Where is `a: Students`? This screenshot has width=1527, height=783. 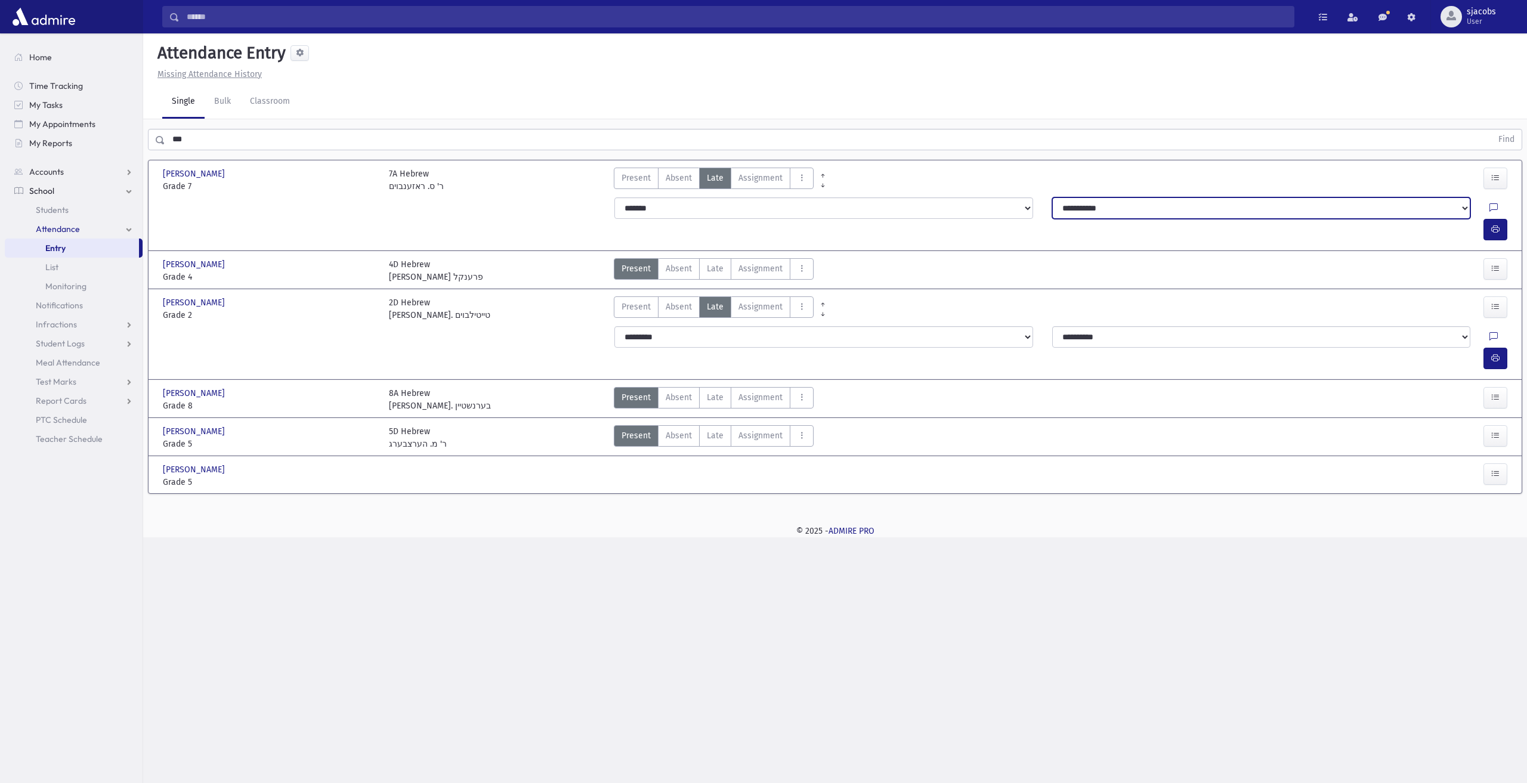
a: Students is located at coordinates (73, 210).